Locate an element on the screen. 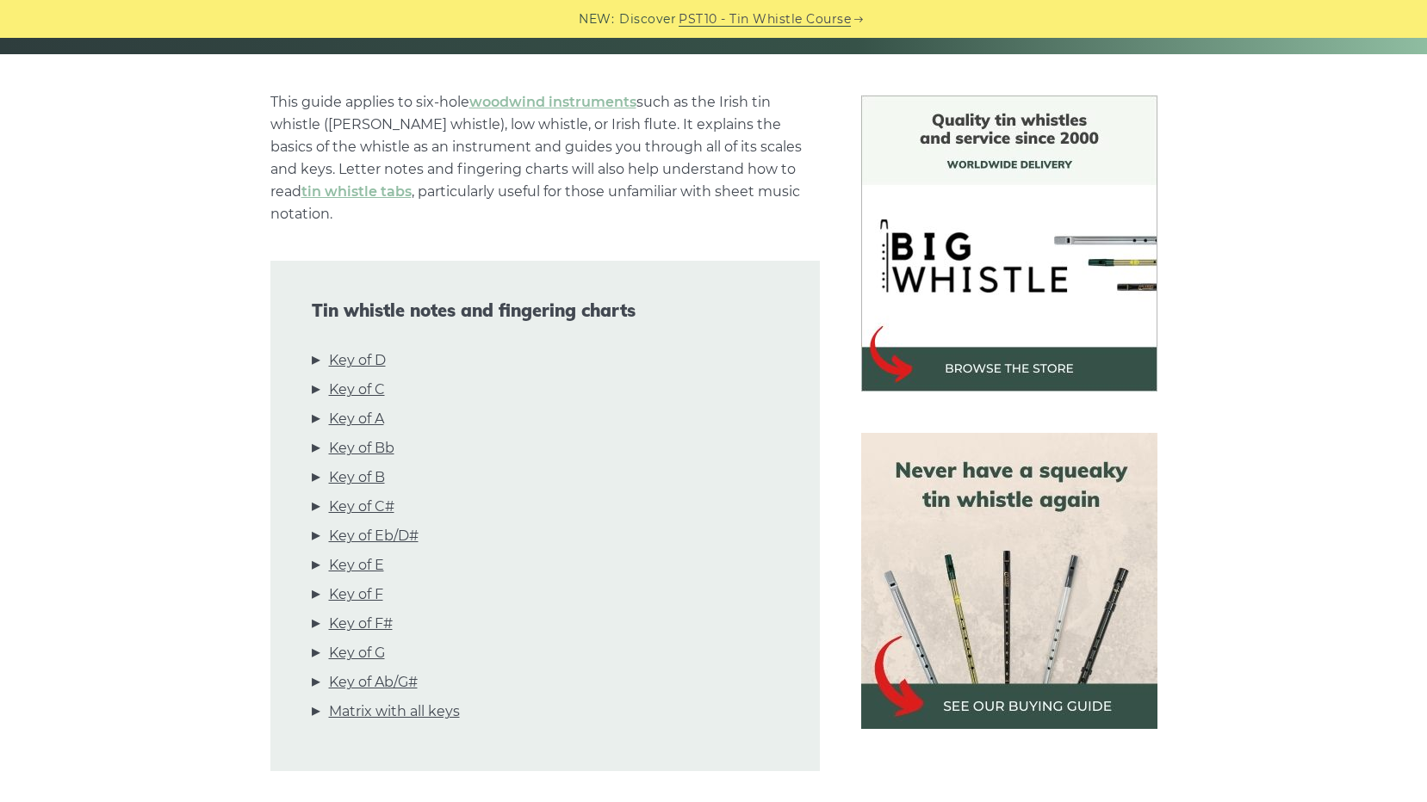 This screenshot has height=802, width=1427. a: Key of F# is located at coordinates (361, 624).